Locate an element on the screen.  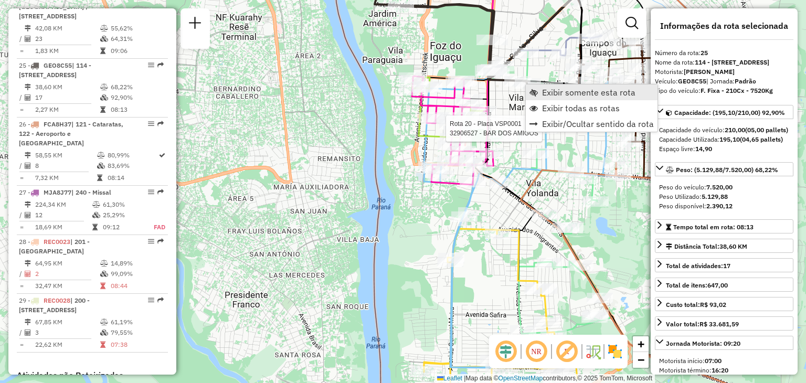
td: 8 is located at coordinates (66, 166).